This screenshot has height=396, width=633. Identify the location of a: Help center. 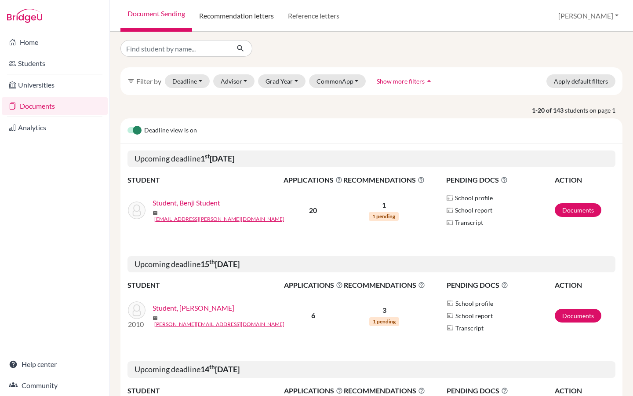
(55, 364).